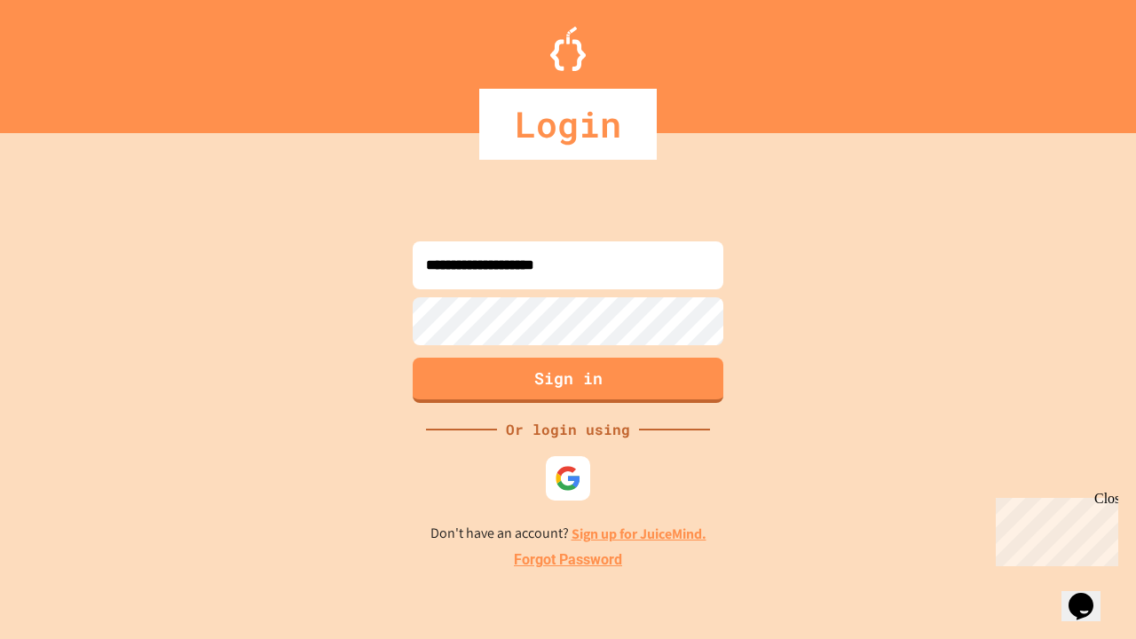 This screenshot has width=1136, height=639. I want to click on p: Don't have an account?, so click(568, 533).